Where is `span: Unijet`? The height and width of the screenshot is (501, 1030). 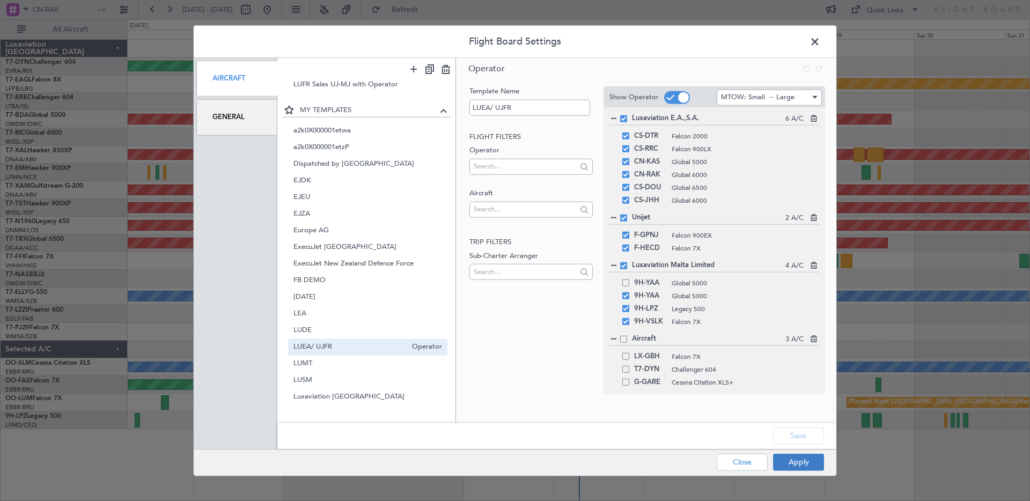 span: Unijet is located at coordinates (709, 218).